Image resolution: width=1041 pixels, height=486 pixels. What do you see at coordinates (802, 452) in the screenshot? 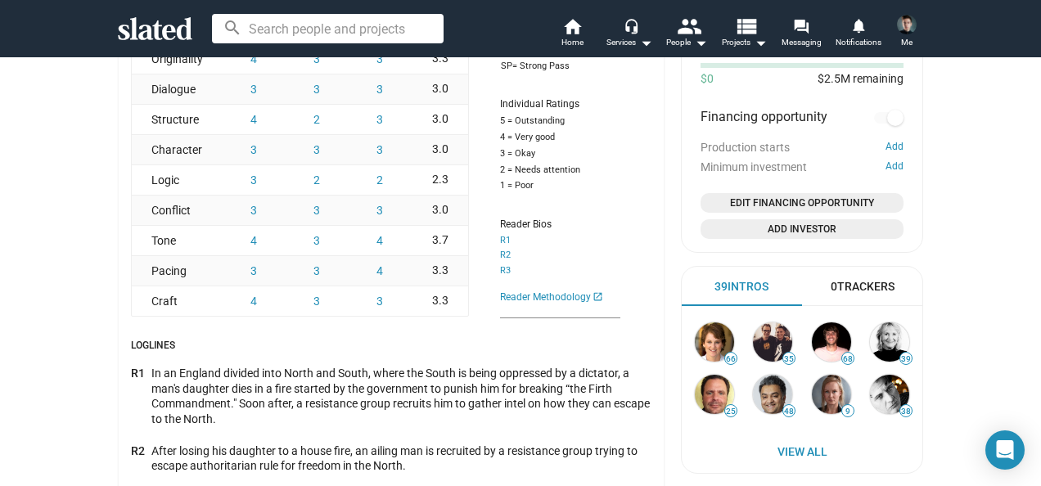
I see `a: View All` at bounding box center [802, 452].